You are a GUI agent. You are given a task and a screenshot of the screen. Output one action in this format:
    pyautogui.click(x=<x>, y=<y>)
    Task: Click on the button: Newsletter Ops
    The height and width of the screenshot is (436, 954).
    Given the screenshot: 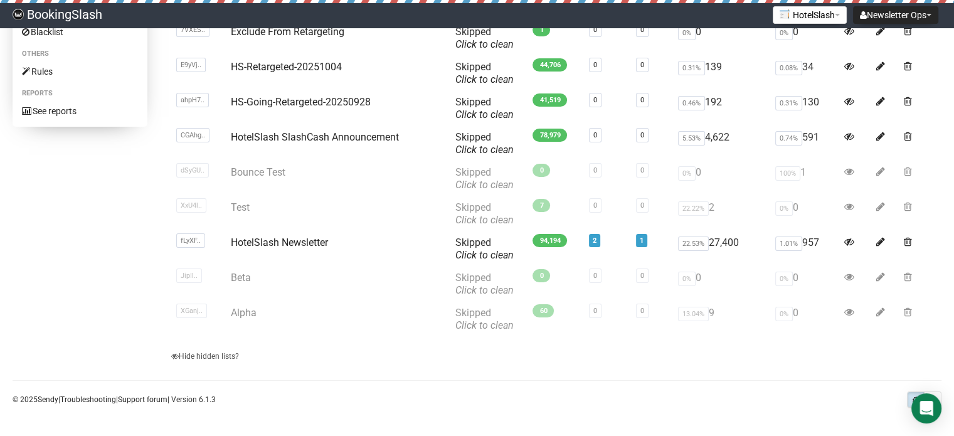 What is the action you would take?
    pyautogui.click(x=896, y=15)
    